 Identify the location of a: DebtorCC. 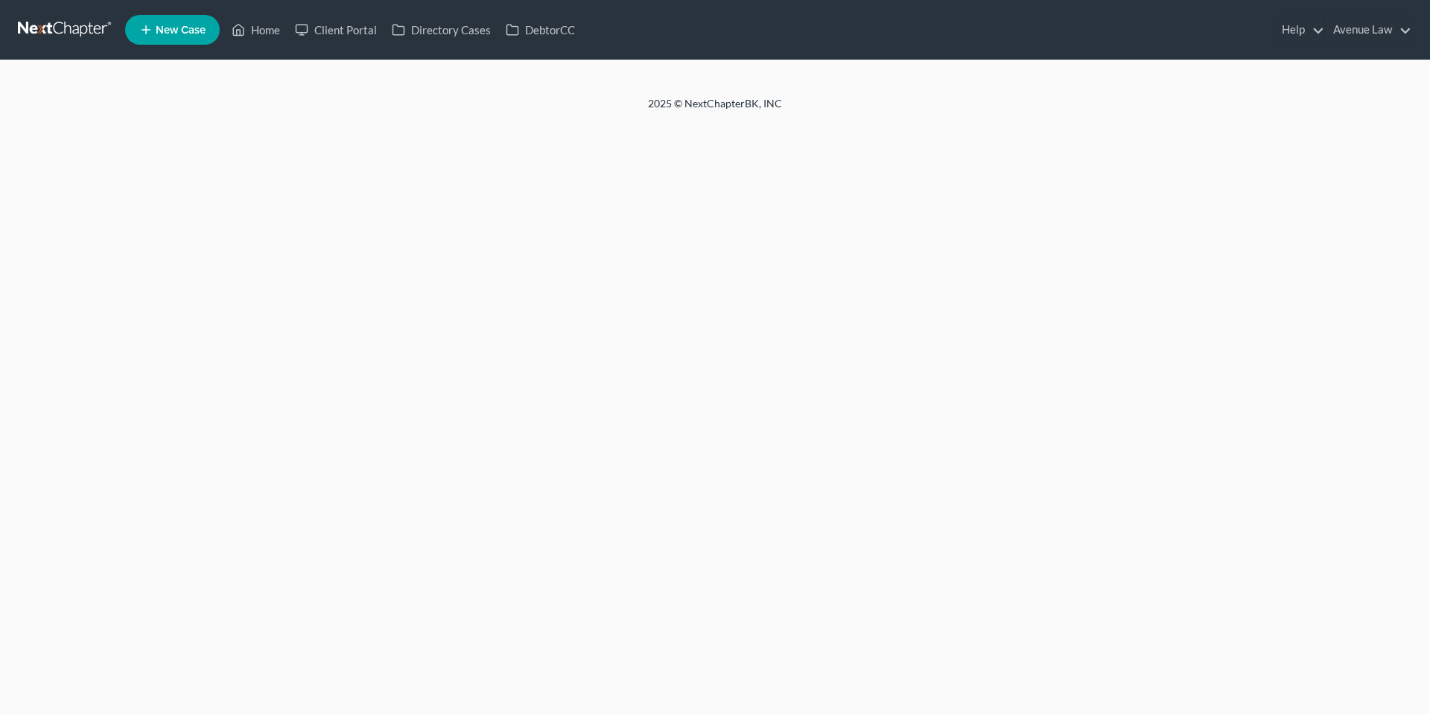
(540, 30).